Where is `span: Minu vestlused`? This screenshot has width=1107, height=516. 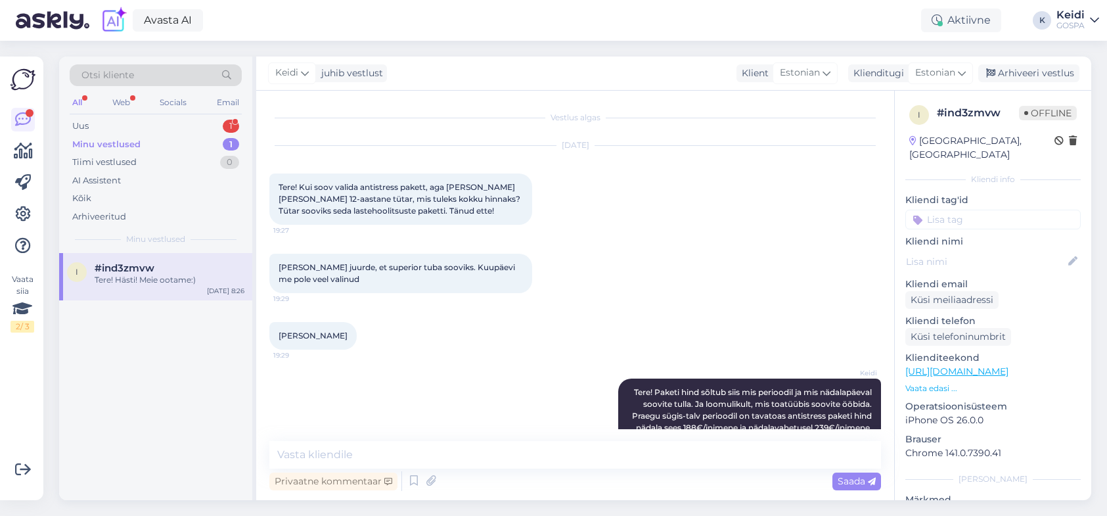 span: Minu vestlused is located at coordinates (156, 239).